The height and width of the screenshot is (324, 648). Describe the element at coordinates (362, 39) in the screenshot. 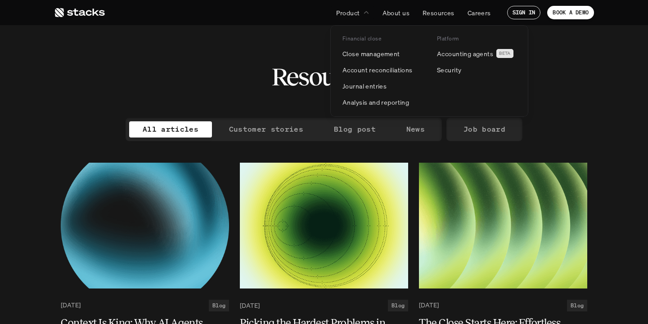

I see `p: Financial close` at that location.